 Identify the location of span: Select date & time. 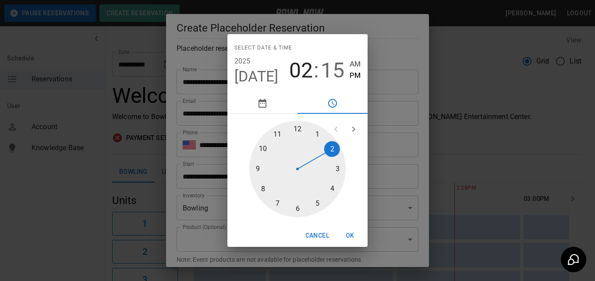
(263, 48).